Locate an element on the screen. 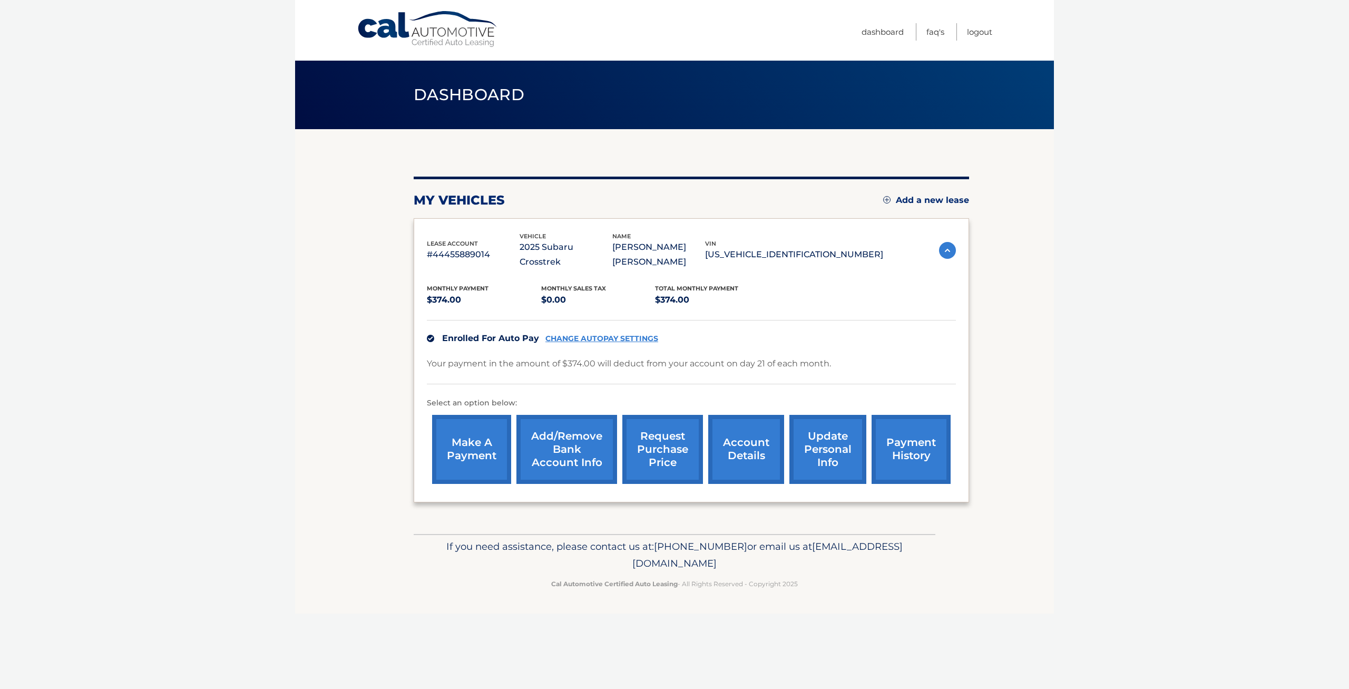  img: check.svg is located at coordinates (430, 338).